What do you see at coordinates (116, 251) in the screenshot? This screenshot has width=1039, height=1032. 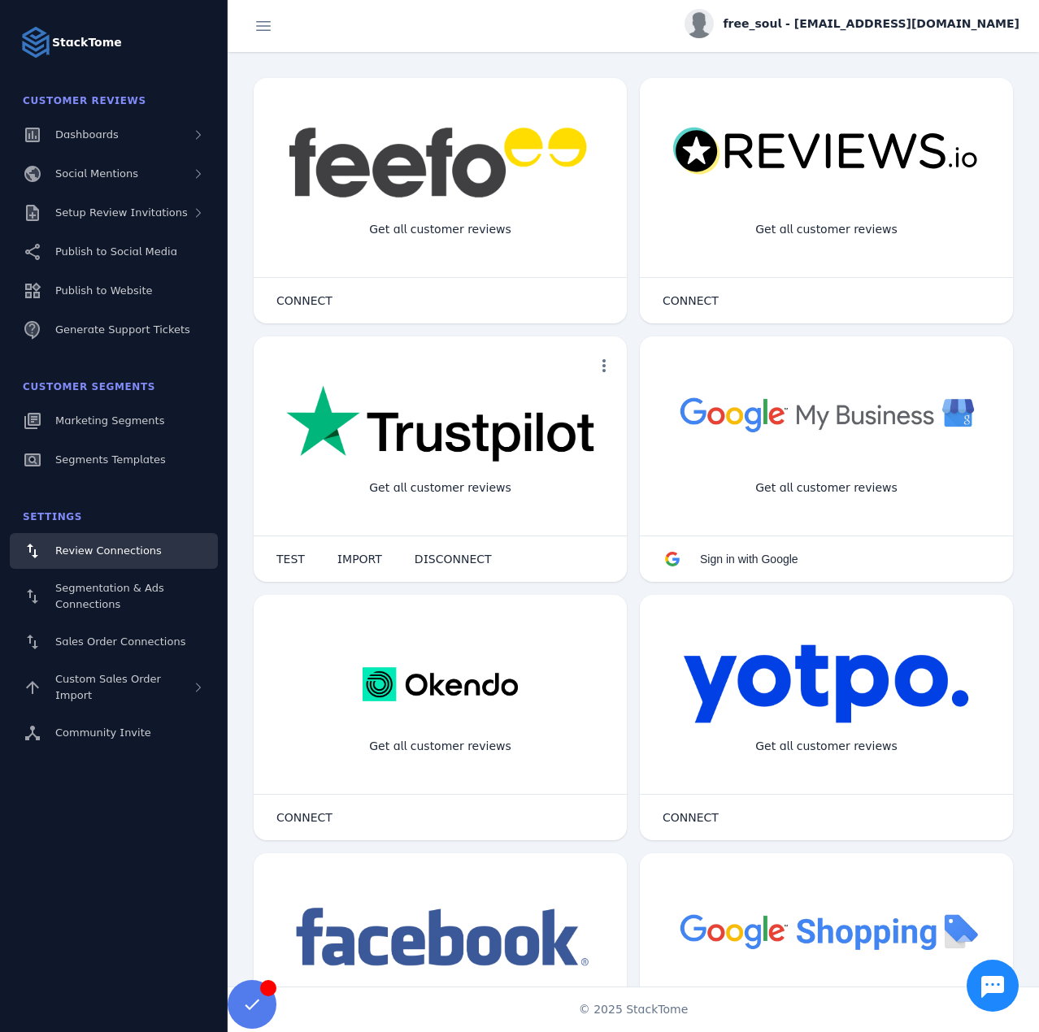 I see `span: Publish to Social Media` at bounding box center [116, 251].